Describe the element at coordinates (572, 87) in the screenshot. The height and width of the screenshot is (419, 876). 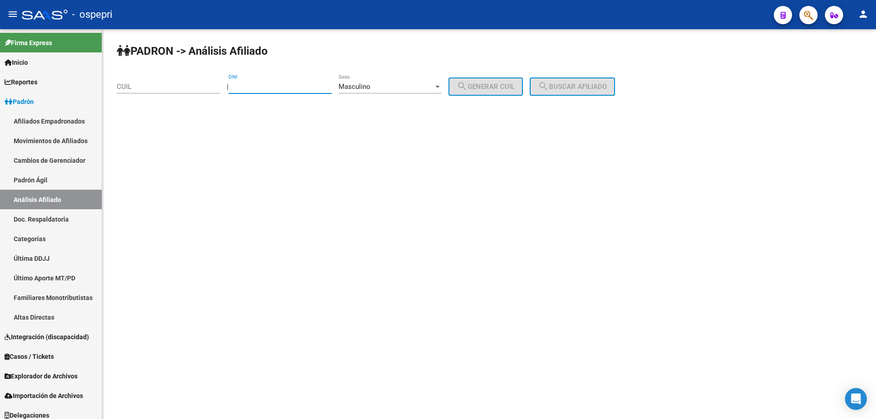
I see `button: Buscar afiliado` at that location.